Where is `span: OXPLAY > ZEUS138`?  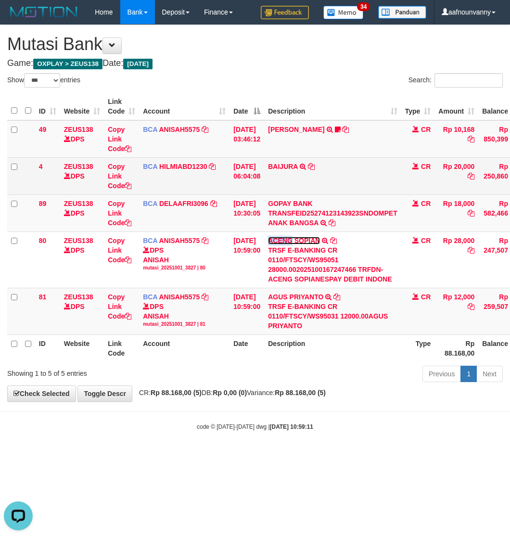 span: OXPLAY > ZEUS138 is located at coordinates (68, 64).